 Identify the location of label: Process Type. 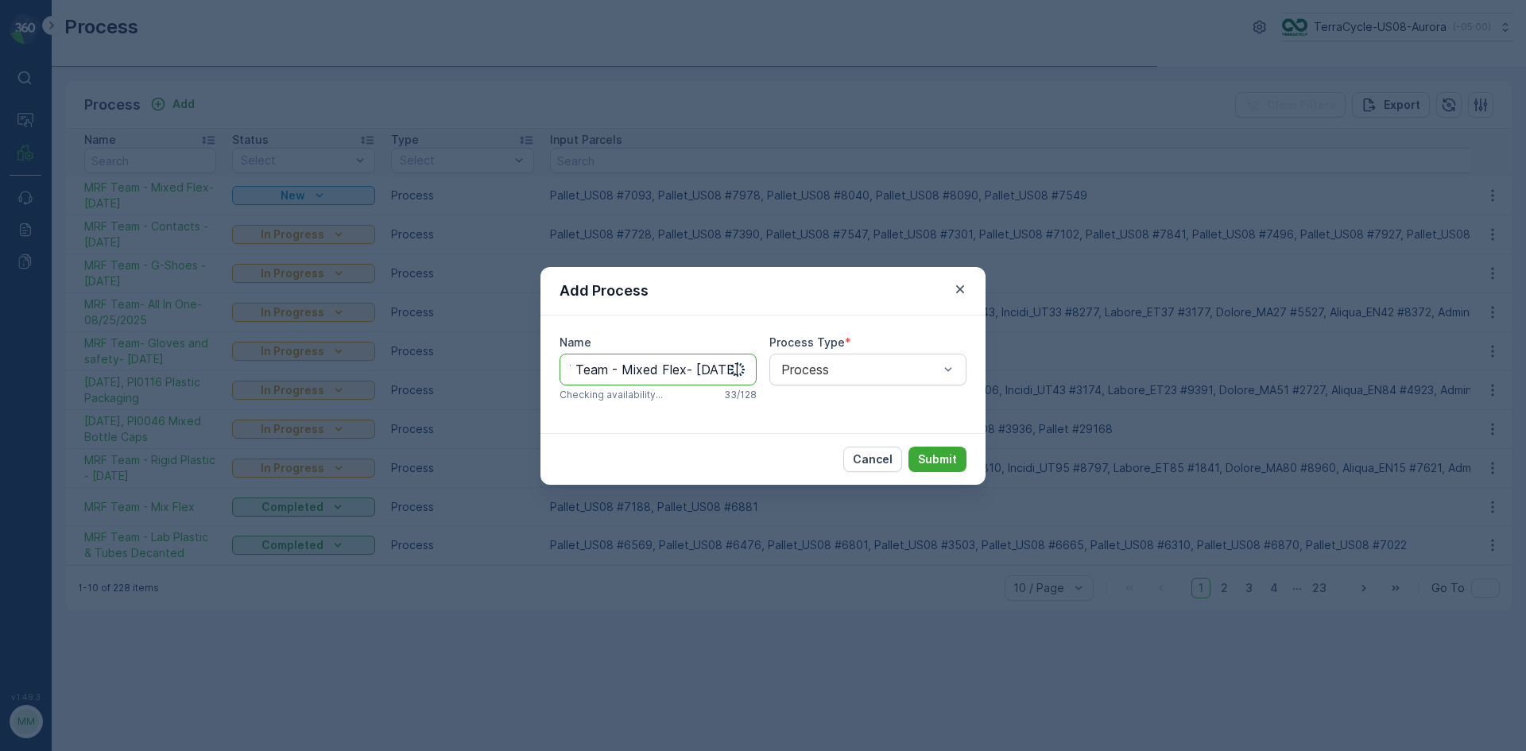
(807, 342).